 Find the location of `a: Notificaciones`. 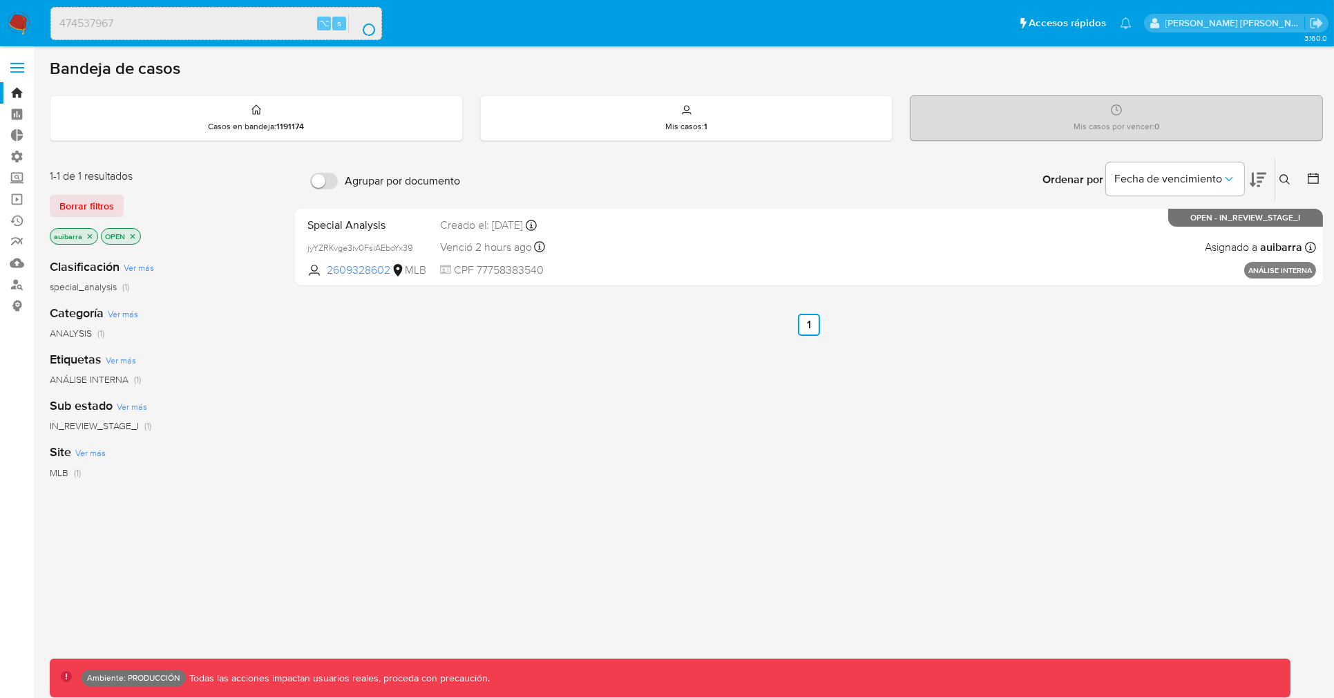

a: Notificaciones is located at coordinates (1125, 23).